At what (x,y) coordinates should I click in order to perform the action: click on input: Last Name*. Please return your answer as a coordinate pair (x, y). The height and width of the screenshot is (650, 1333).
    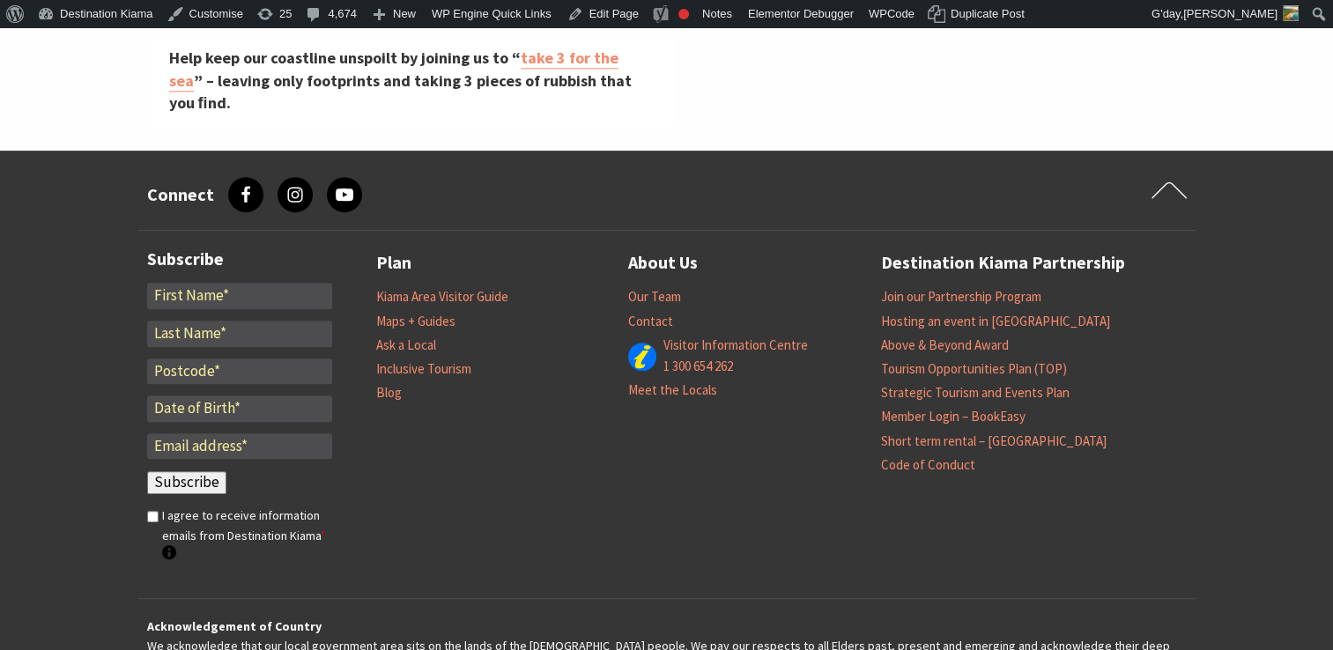
    Looking at the image, I should click on (240, 334).